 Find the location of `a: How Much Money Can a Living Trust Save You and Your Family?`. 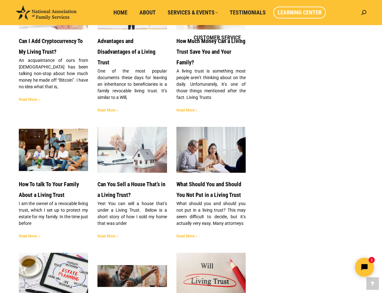

a: How Much Money Can a Living Trust Save You and Your Family? is located at coordinates (211, 51).